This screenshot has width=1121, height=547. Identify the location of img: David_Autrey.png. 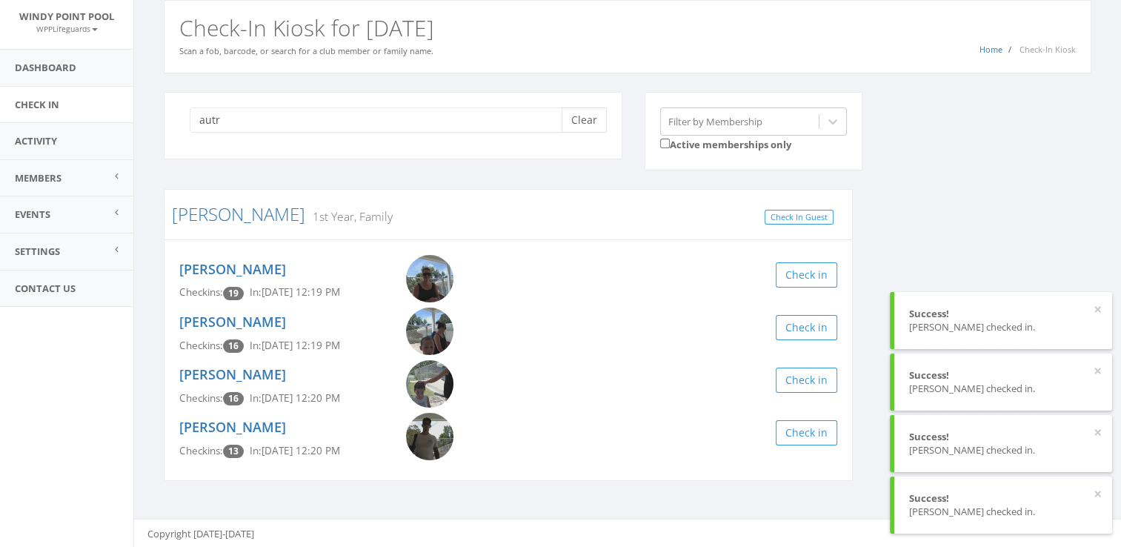
(430, 331).